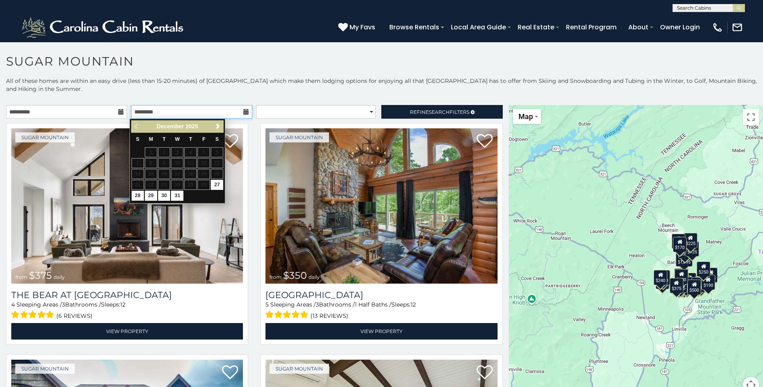 This screenshot has height=387, width=763. What do you see at coordinates (218, 126) in the screenshot?
I see `span: Next` at bounding box center [218, 126].